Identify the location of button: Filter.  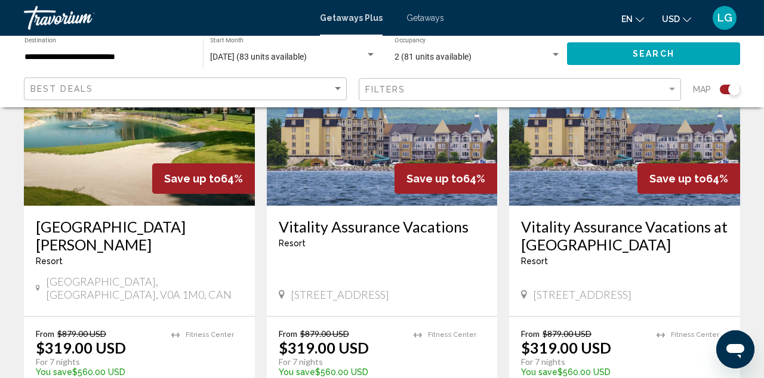
(520, 90).